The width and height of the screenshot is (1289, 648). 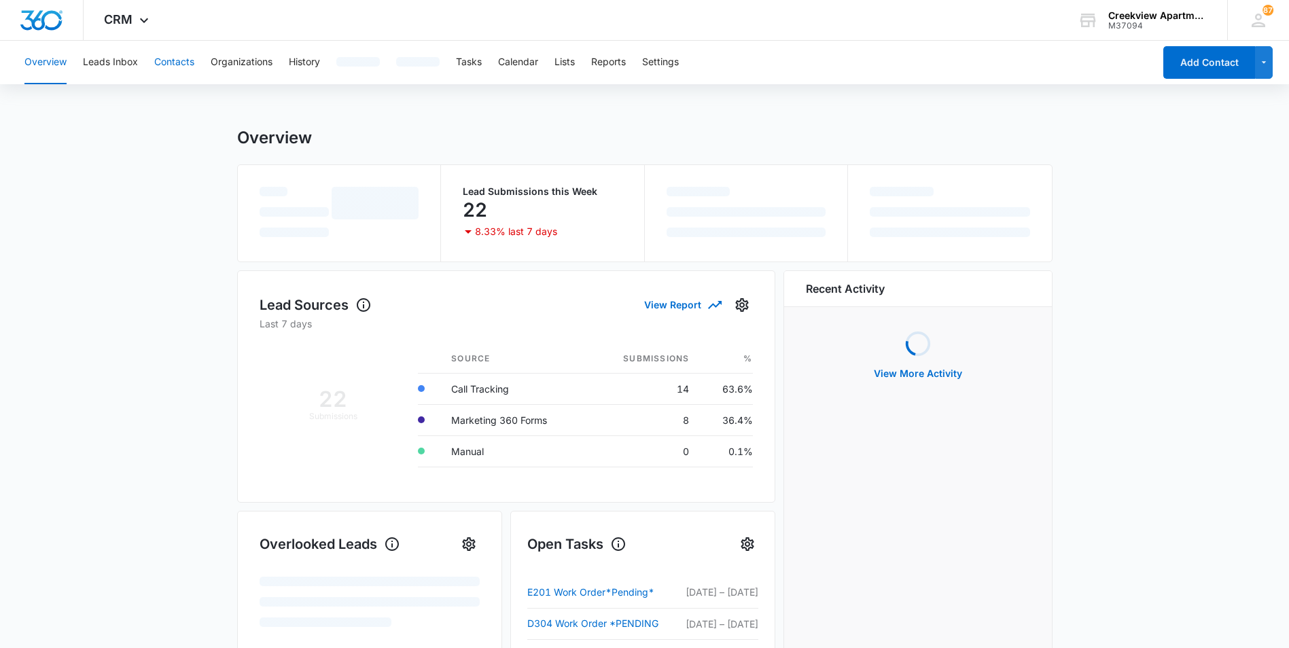 What do you see at coordinates (644, 451) in the screenshot?
I see `td: 0` at bounding box center [644, 451].